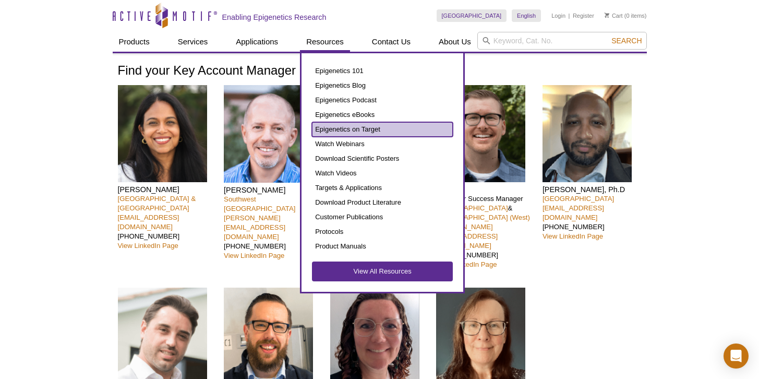 This screenshot has width=759, height=379. Describe the element at coordinates (193, 42) in the screenshot. I see `a: Services` at that location.